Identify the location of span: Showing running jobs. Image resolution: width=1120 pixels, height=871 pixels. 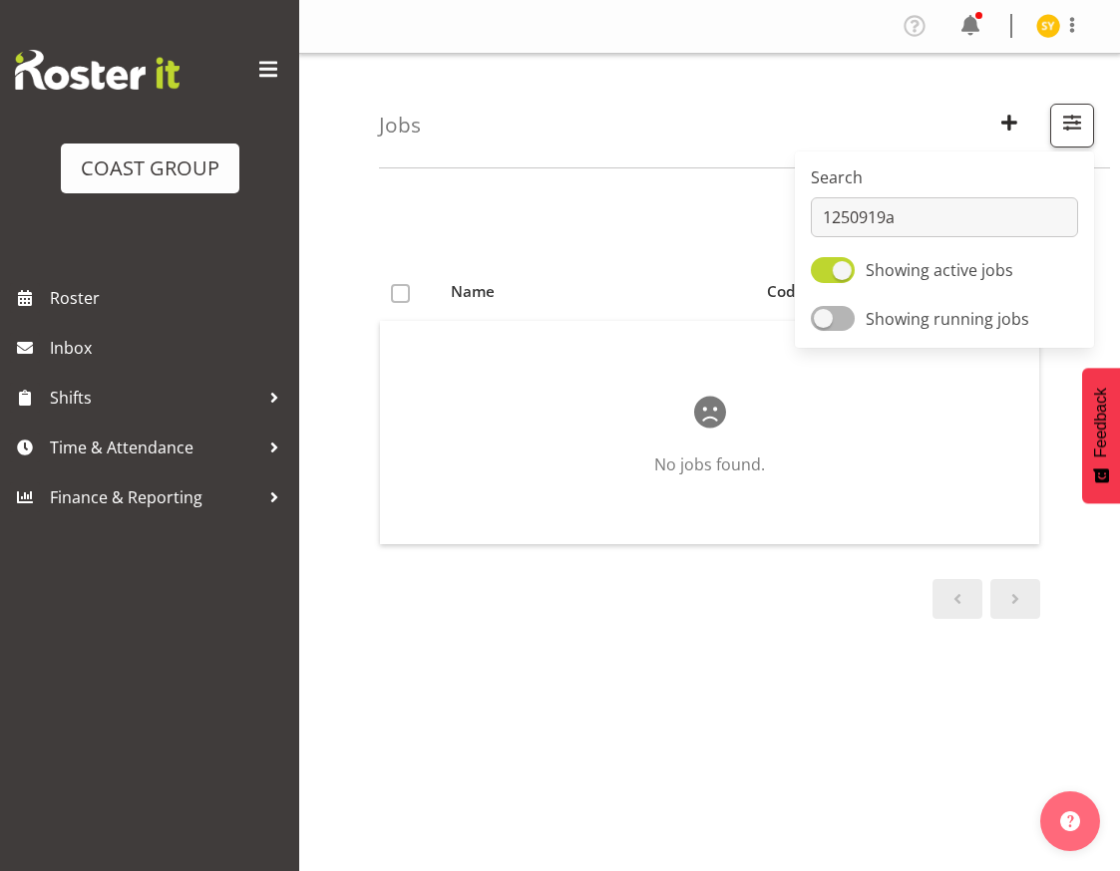
(947, 319).